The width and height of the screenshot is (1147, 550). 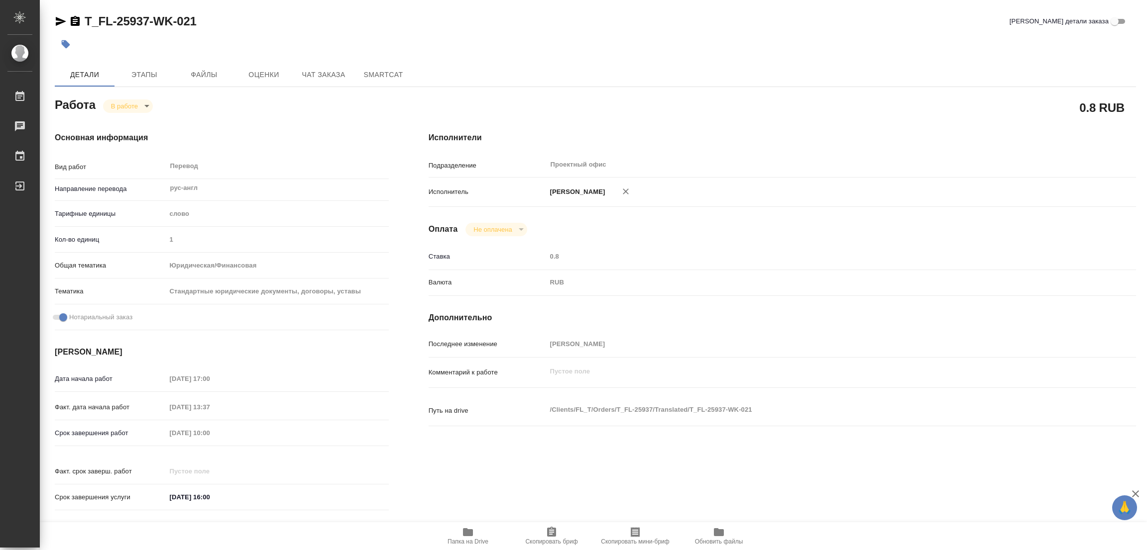 What do you see at coordinates (492, 229) in the screenshot?
I see `button: Не оплачена` at bounding box center [492, 229].